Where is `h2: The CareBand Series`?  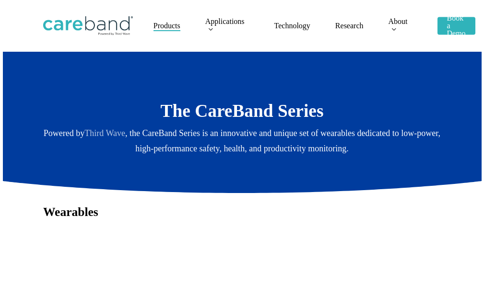
h2: The CareBand Series is located at coordinates (242, 111).